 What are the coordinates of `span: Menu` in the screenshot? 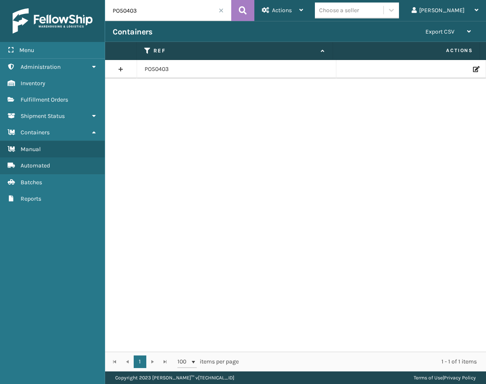 It's located at (26, 50).